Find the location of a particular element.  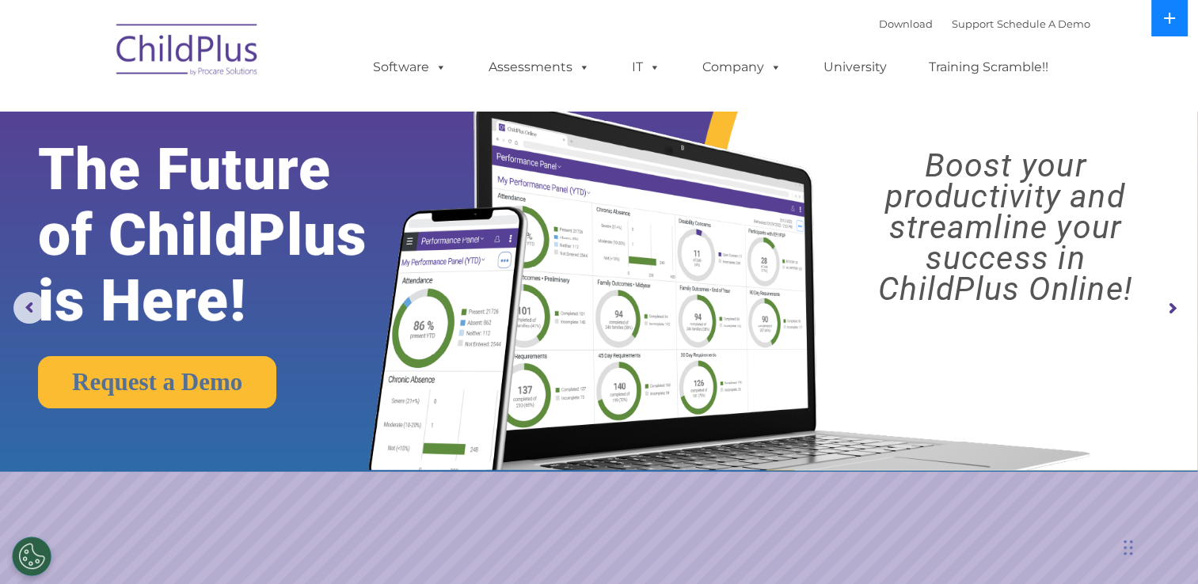

button: Cookies Settings is located at coordinates (32, 557).